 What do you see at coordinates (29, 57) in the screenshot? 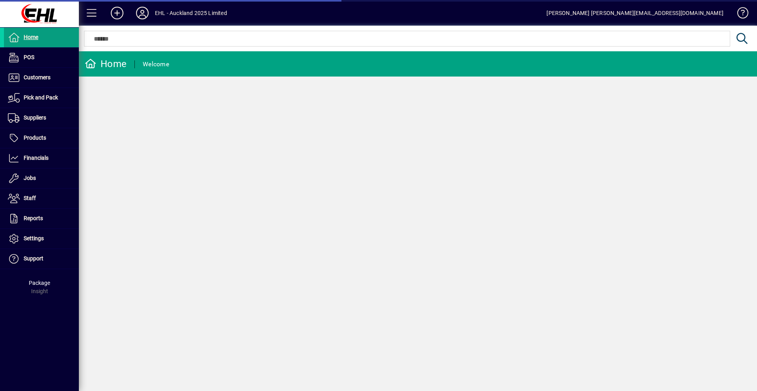
I see `span: POS` at bounding box center [29, 57].